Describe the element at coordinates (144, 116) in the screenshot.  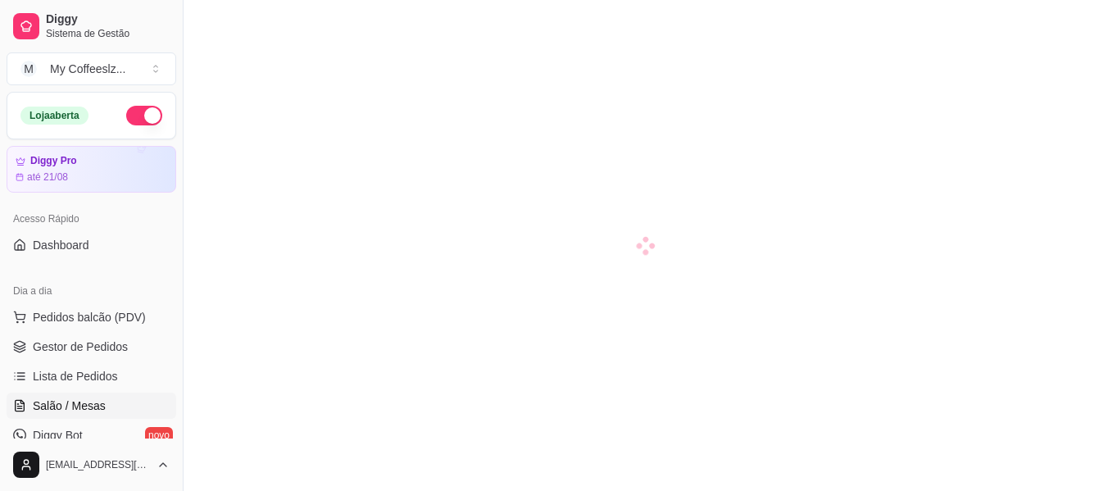
I see `button: Alterar Status` at that location.